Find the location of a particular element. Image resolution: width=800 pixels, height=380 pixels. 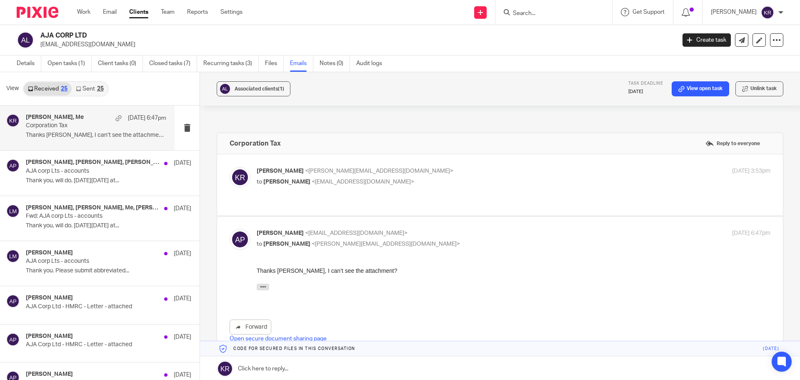

a: Closed tasks (7) is located at coordinates (173, 63).